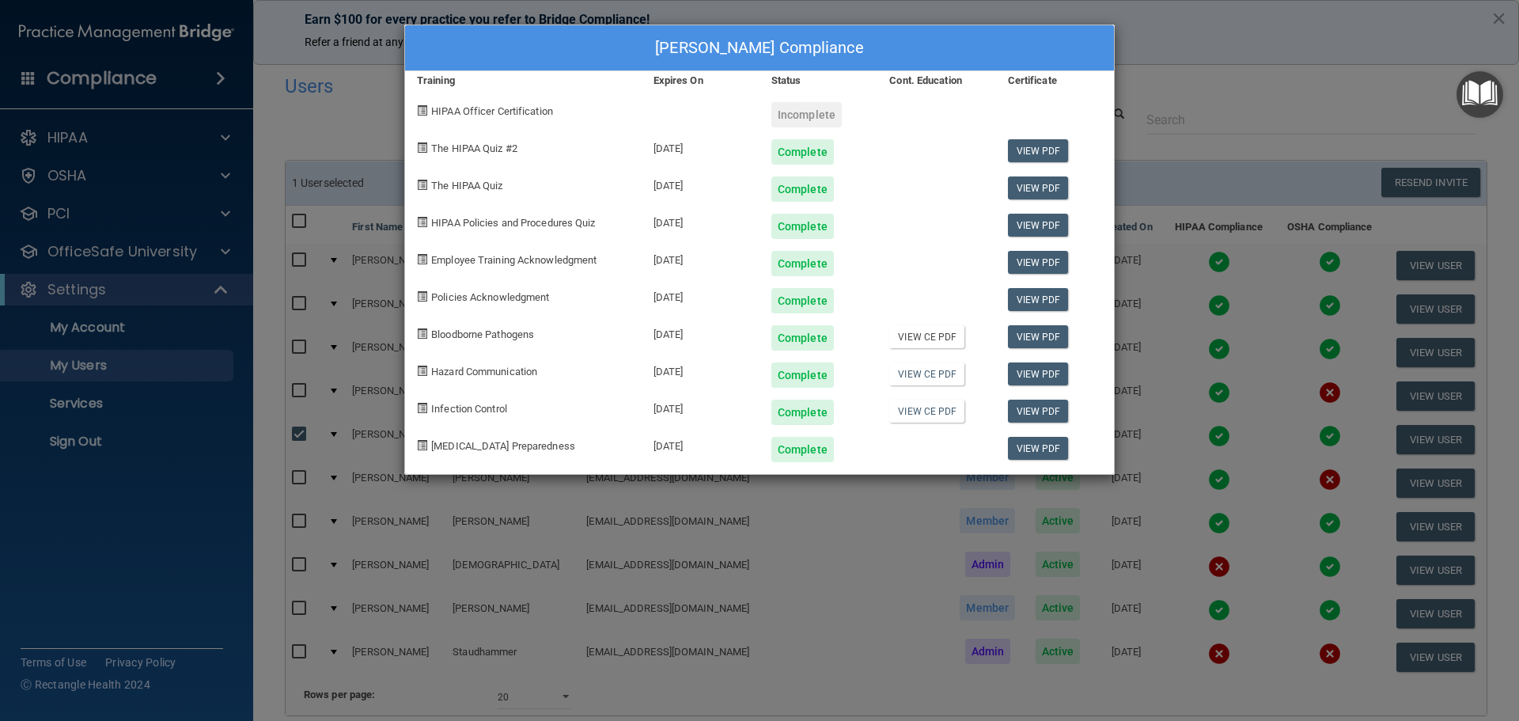 The width and height of the screenshot is (1519, 721). I want to click on span: Infection Control, so click(469, 408).